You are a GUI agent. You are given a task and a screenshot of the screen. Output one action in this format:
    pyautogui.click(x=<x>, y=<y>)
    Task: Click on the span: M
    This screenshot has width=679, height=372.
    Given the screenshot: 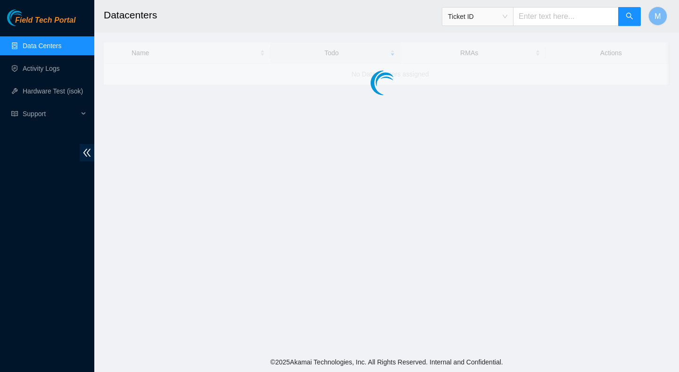 What is the action you would take?
    pyautogui.click(x=657, y=16)
    